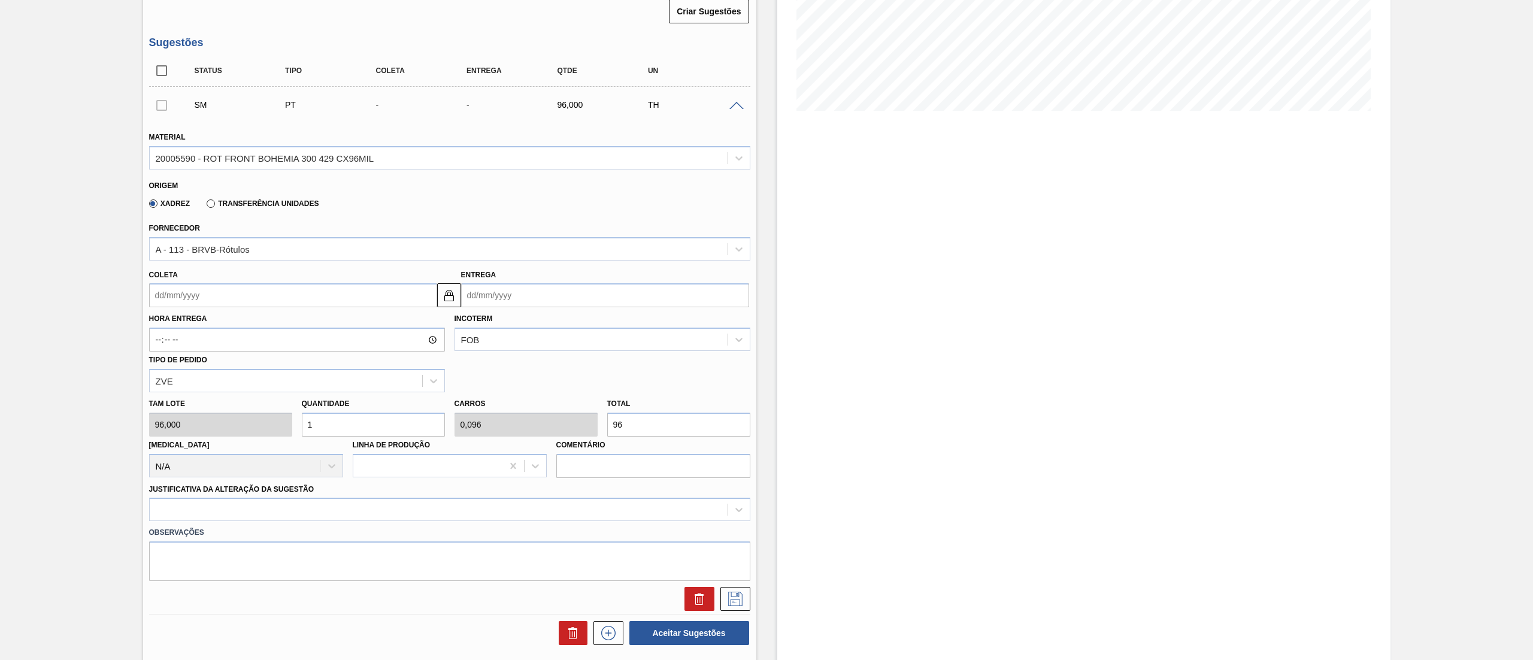 The image size is (1533, 660). What do you see at coordinates (450, 532) in the screenshot?
I see `label: Observações` at bounding box center [450, 532].